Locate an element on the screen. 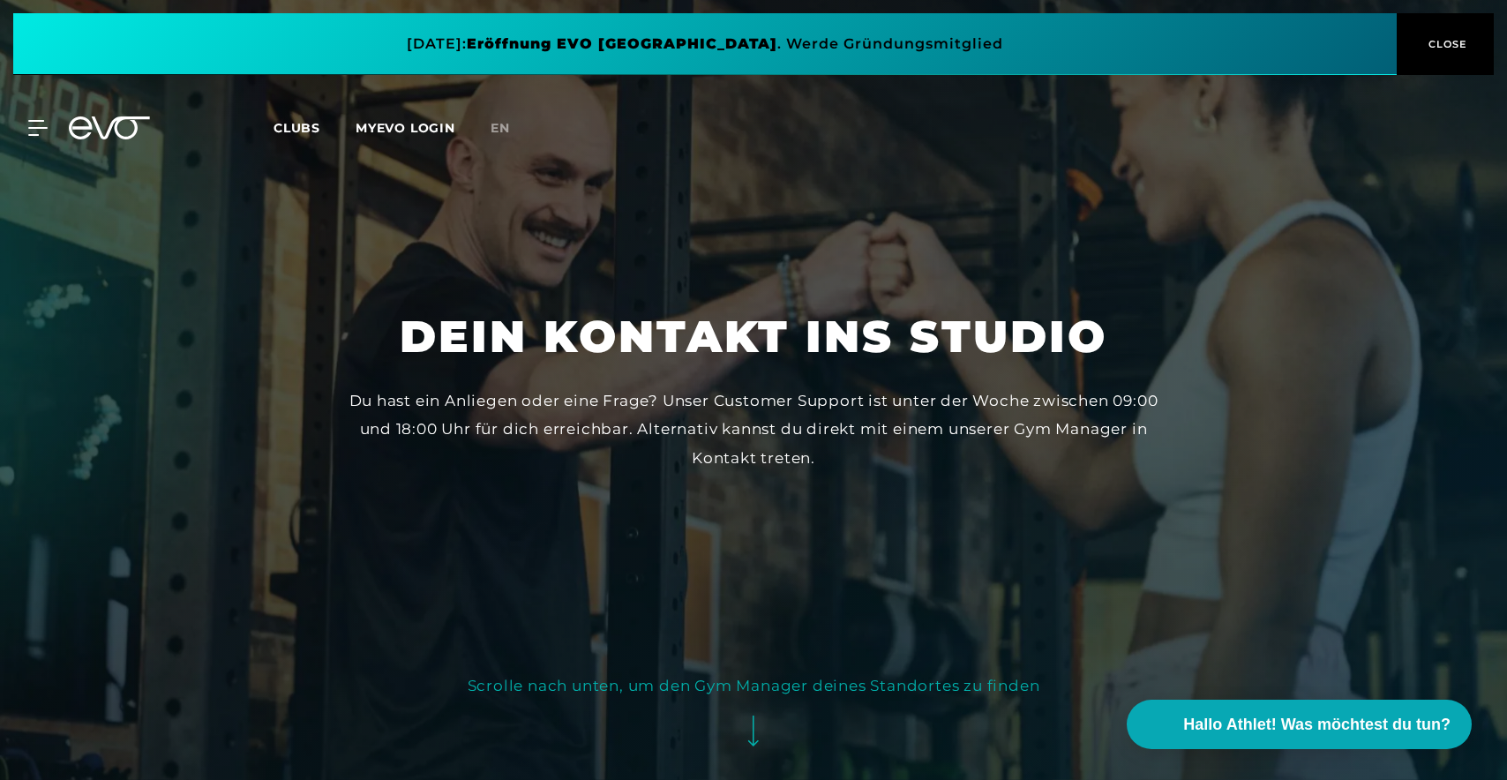 The image size is (1507, 780). button: Hallo Athlet! Was möchtest du tun? is located at coordinates (1298, 724).